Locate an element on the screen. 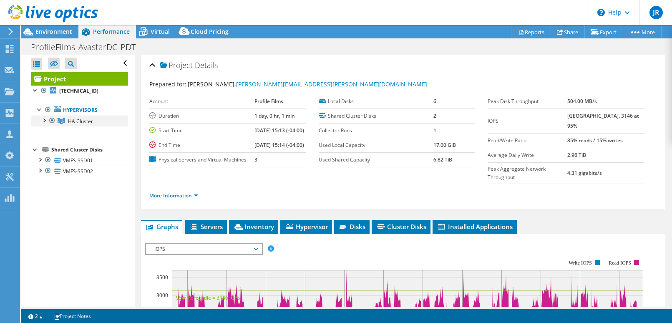 The width and height of the screenshot is (672, 323). span: Servers is located at coordinates (206, 227).